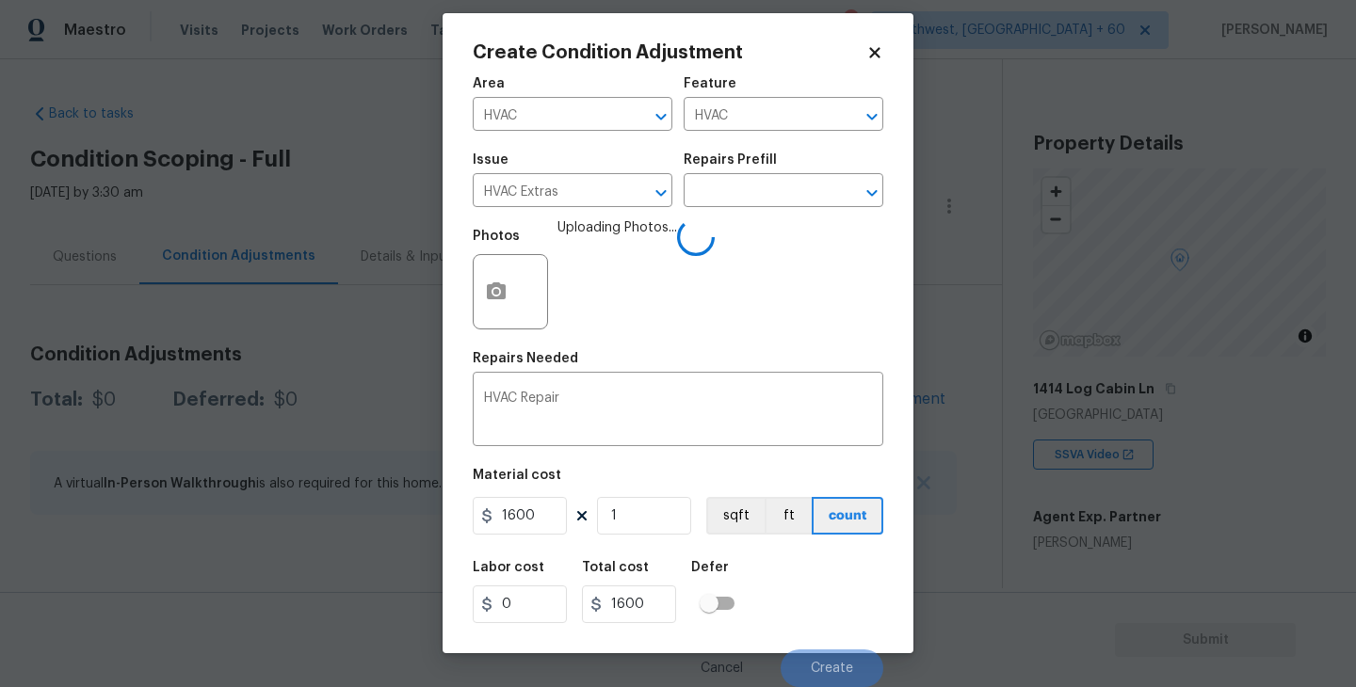 The image size is (1356, 687). I want to click on button: sqft, so click(735, 516).